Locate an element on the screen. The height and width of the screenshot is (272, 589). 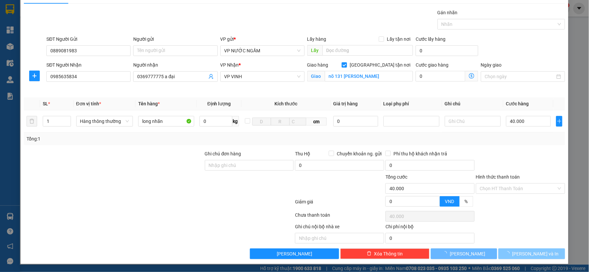
label: Ghi chú đơn hàng is located at coordinates (223, 154).